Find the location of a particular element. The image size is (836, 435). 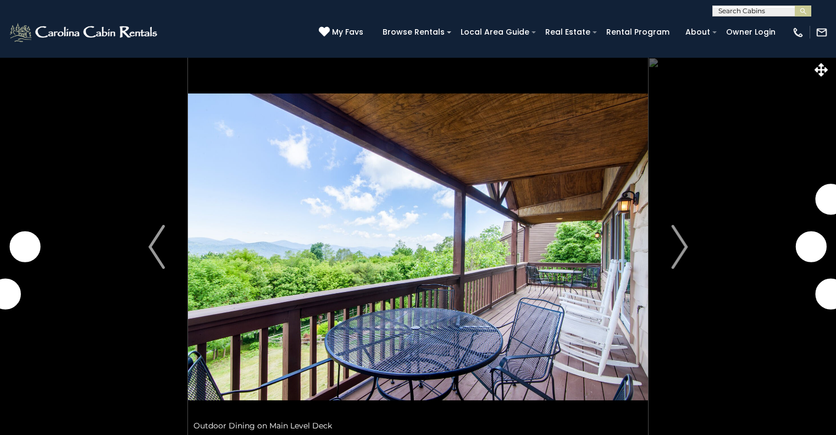

img: White-1-2.png is located at coordinates (84, 32).